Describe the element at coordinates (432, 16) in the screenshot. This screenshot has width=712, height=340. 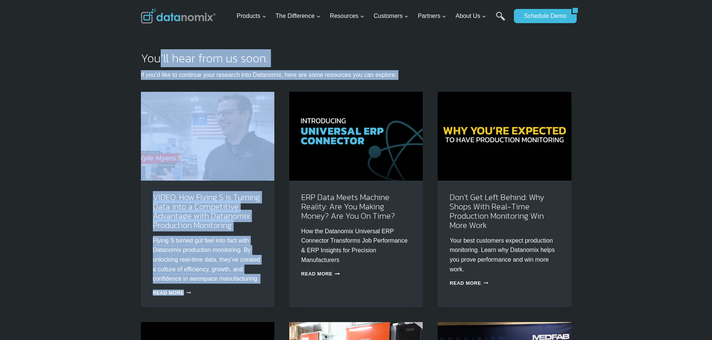
I see `span: Partners` at that location.